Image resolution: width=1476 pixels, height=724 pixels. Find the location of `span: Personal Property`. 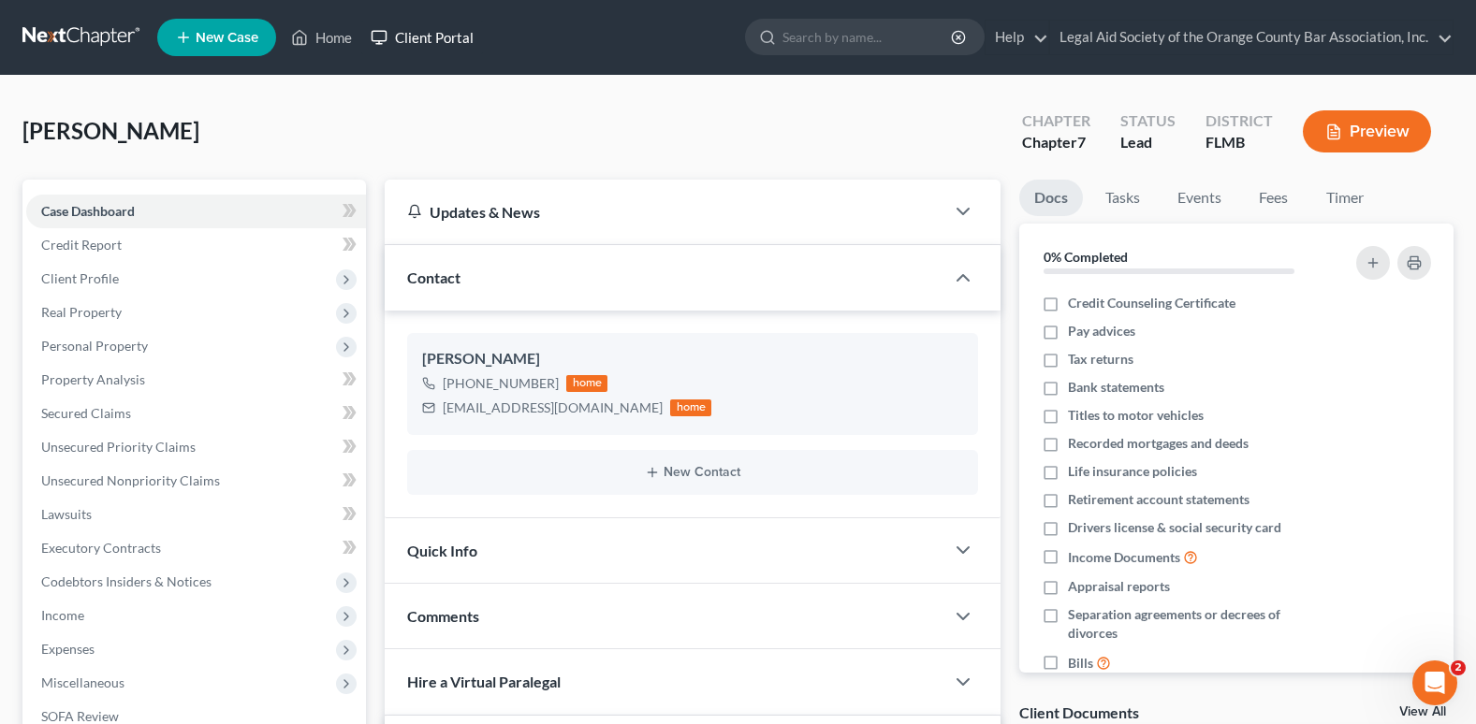

span: Personal Property is located at coordinates (95, 345).